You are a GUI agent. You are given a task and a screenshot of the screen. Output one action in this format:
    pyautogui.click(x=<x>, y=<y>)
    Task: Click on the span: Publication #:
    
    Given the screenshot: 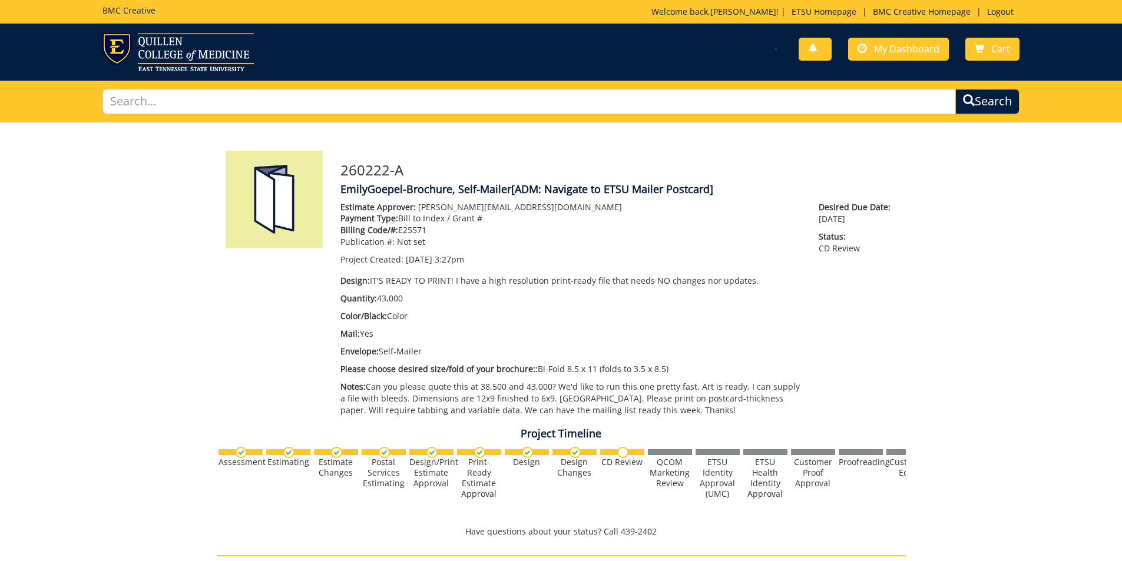 What is the action you would take?
    pyautogui.click(x=367, y=241)
    